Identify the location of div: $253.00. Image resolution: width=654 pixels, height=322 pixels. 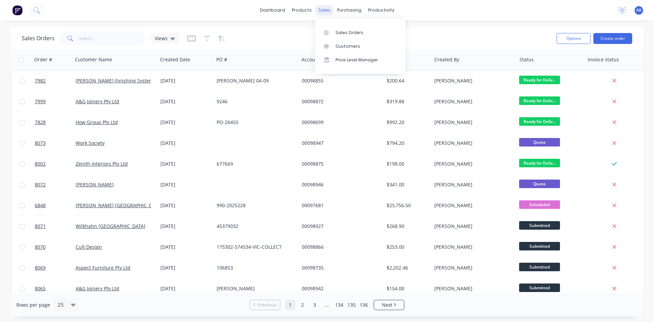
(406, 247).